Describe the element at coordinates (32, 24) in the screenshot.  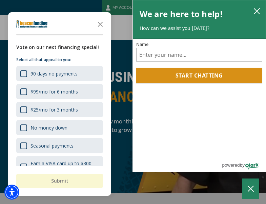
I see `img: Company logo` at that location.